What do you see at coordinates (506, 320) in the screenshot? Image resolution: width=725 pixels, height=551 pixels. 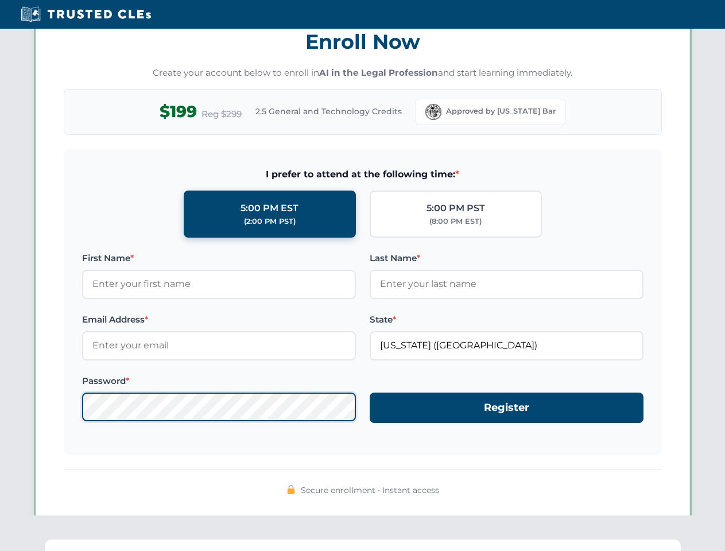 I see `label: State` at bounding box center [506, 320].